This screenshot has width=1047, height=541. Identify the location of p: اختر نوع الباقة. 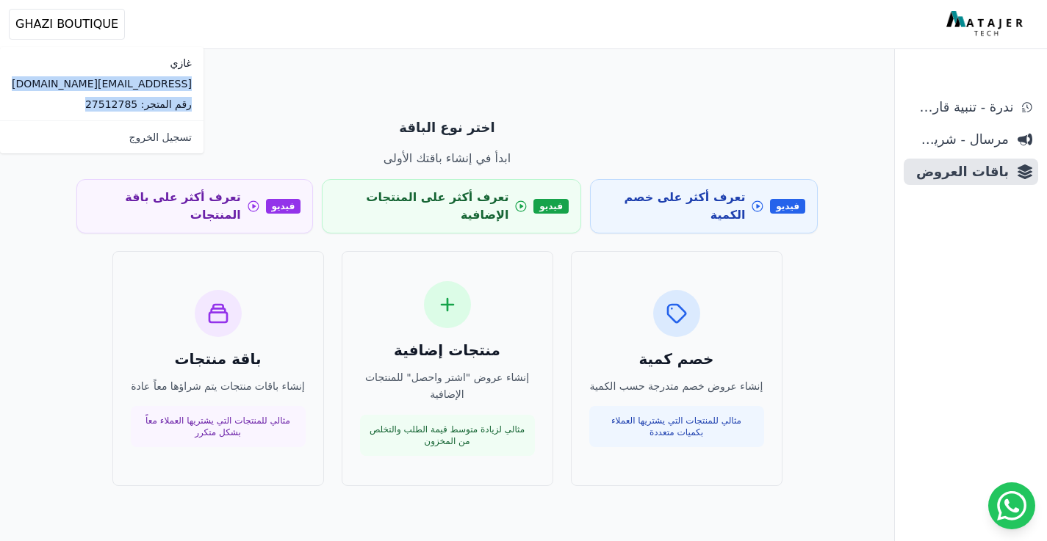
(447, 128).